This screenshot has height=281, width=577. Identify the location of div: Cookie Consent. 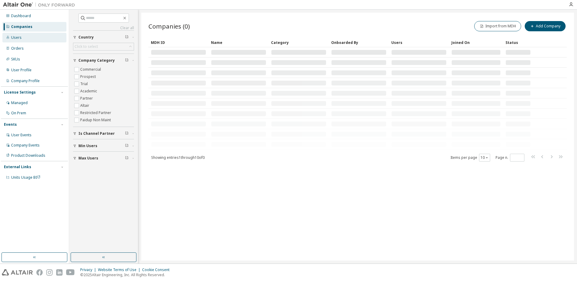
(158, 270).